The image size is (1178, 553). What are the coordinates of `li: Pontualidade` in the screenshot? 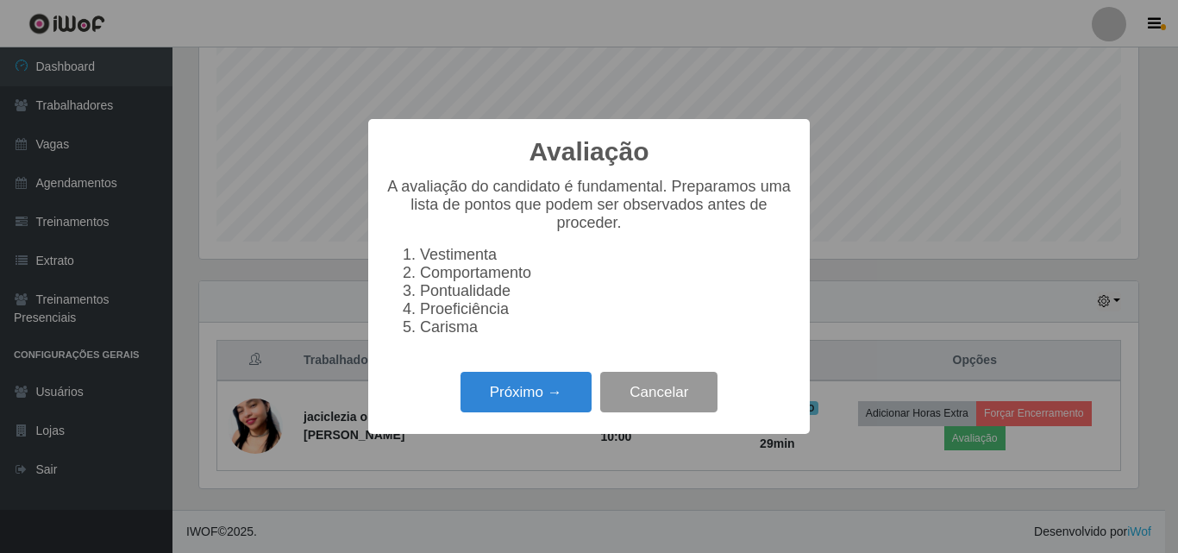 It's located at (606, 291).